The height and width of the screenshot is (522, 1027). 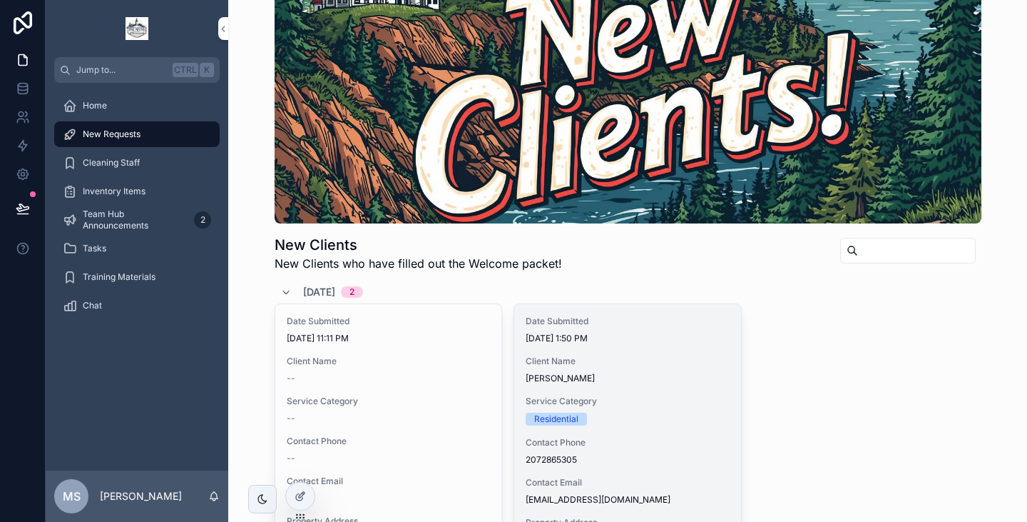 I want to click on span: Tasks, so click(x=94, y=248).